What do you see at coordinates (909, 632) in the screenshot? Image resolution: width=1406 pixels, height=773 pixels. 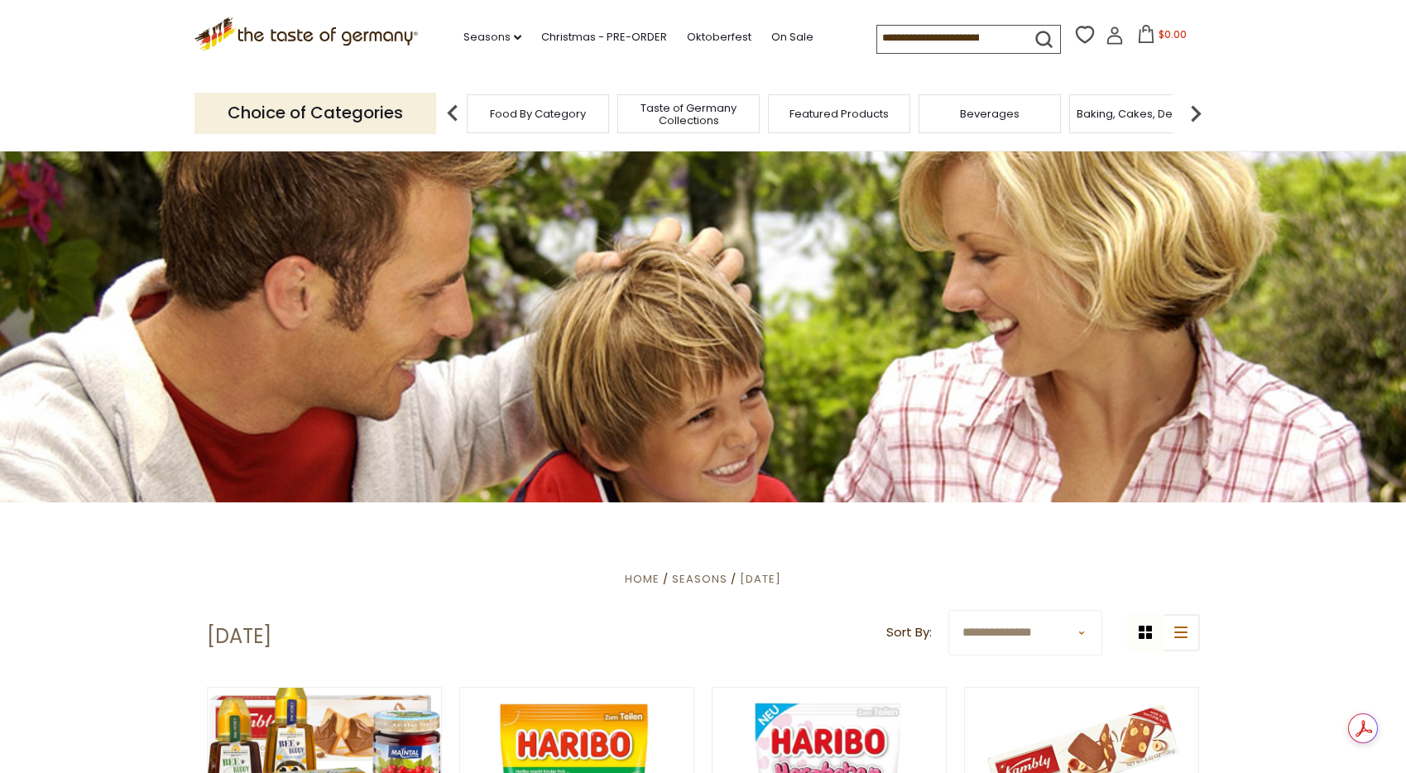 I see `label: Sort By:` at bounding box center [909, 632].